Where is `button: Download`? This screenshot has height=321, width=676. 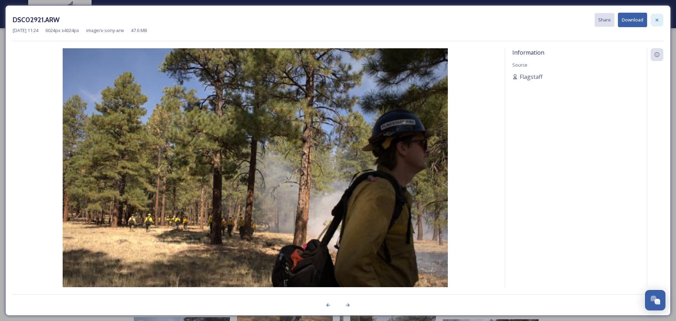
button: Download is located at coordinates (632, 20).